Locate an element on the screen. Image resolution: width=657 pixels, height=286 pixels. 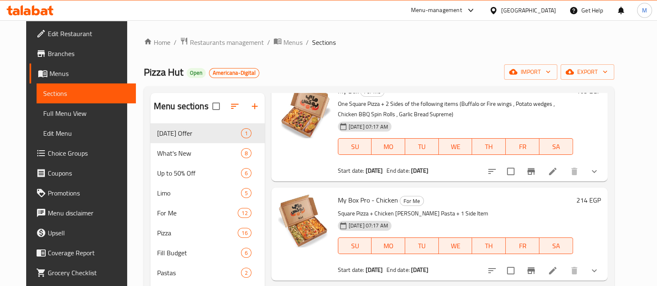
span: export is located at coordinates (587, 72).